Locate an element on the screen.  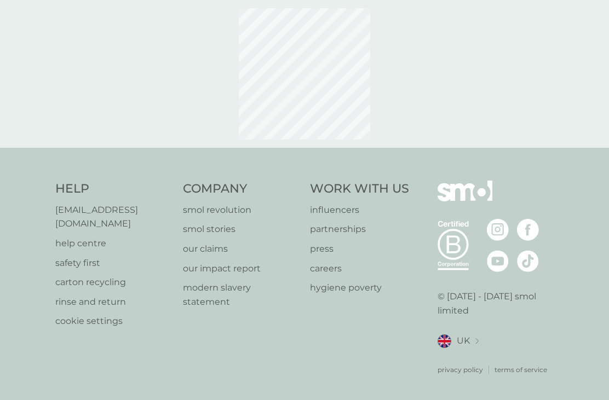
a: help centre is located at coordinates (113, 244).